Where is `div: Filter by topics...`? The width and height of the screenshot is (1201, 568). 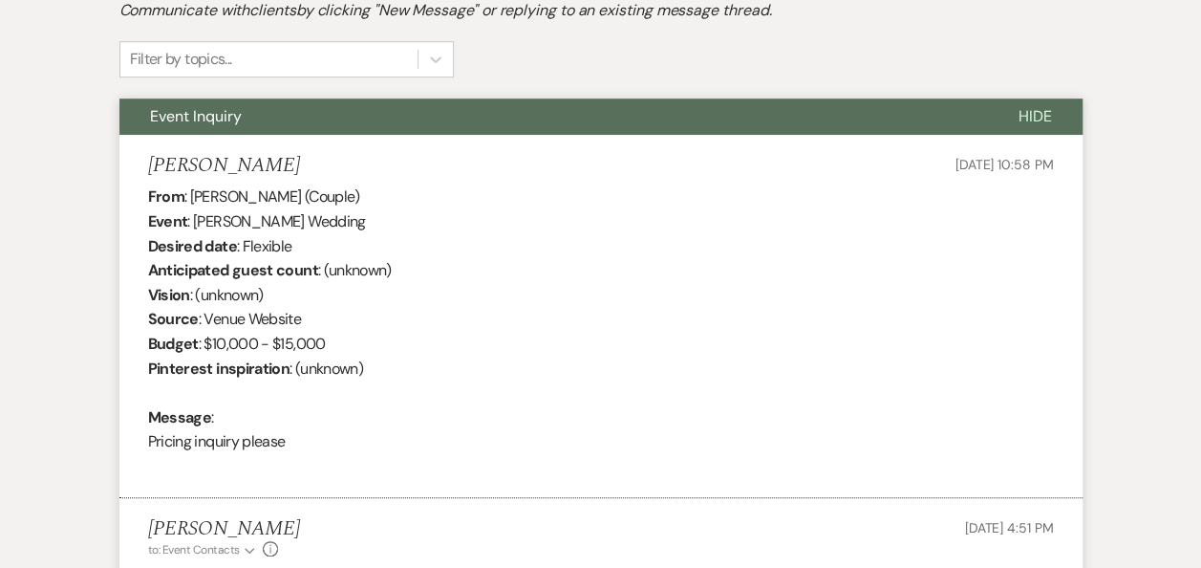
div: Filter by topics... is located at coordinates (181, 59).